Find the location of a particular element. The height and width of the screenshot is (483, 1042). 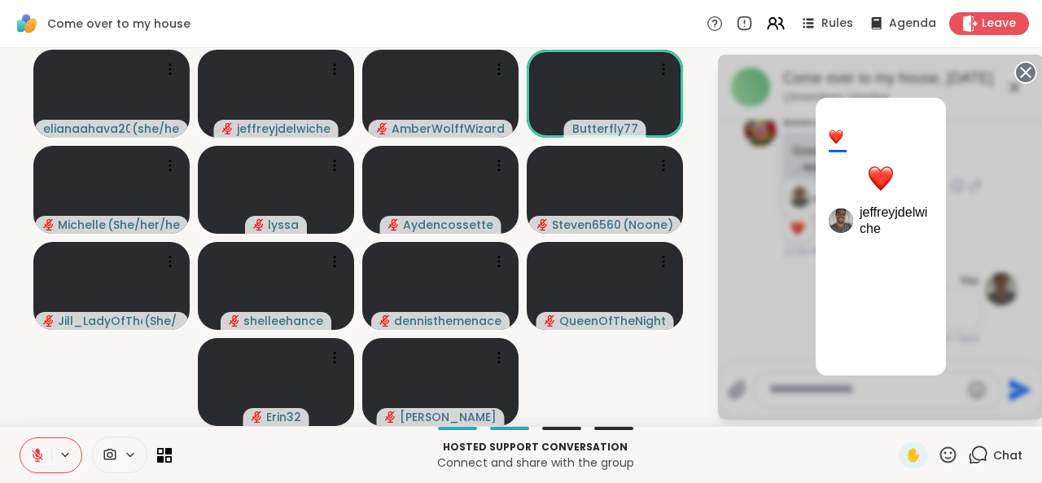

span: Come over to my house is located at coordinates (119, 24).